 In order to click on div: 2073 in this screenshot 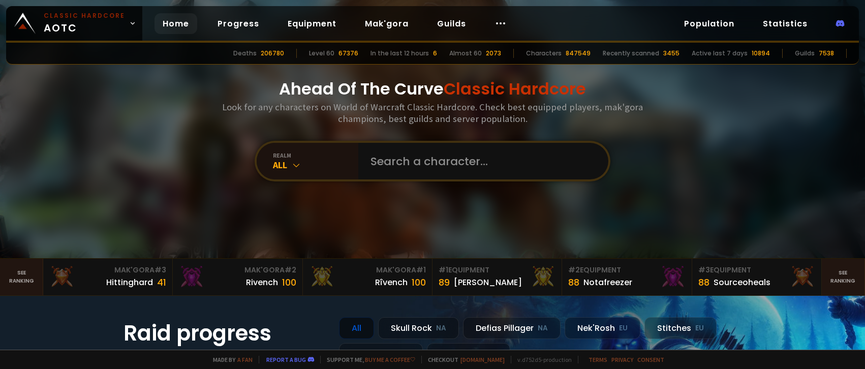, I will do `click(494, 53)`.